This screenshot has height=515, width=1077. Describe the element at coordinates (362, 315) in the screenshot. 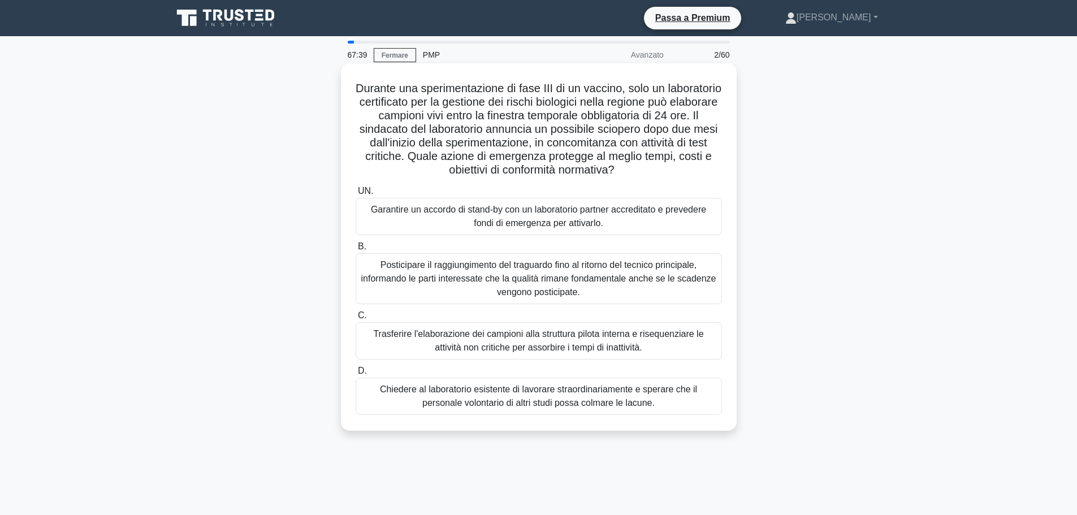

I see `font: C.` at that location.